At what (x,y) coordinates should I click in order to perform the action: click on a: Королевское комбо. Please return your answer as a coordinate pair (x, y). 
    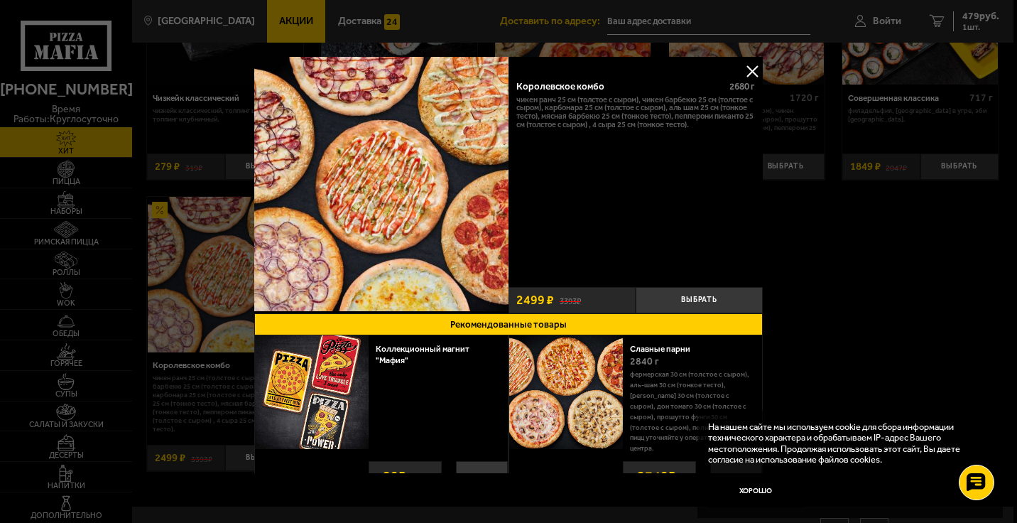
    Looking at the image, I should click on (381, 185).